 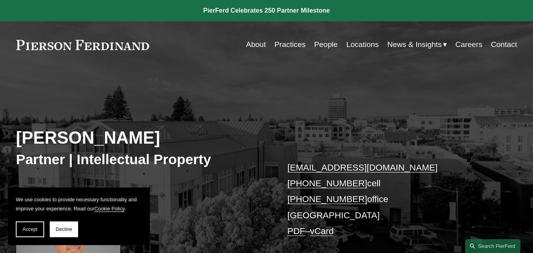 What do you see at coordinates (109, 208) in the screenshot?
I see `a: Cookie Policy` at bounding box center [109, 208].